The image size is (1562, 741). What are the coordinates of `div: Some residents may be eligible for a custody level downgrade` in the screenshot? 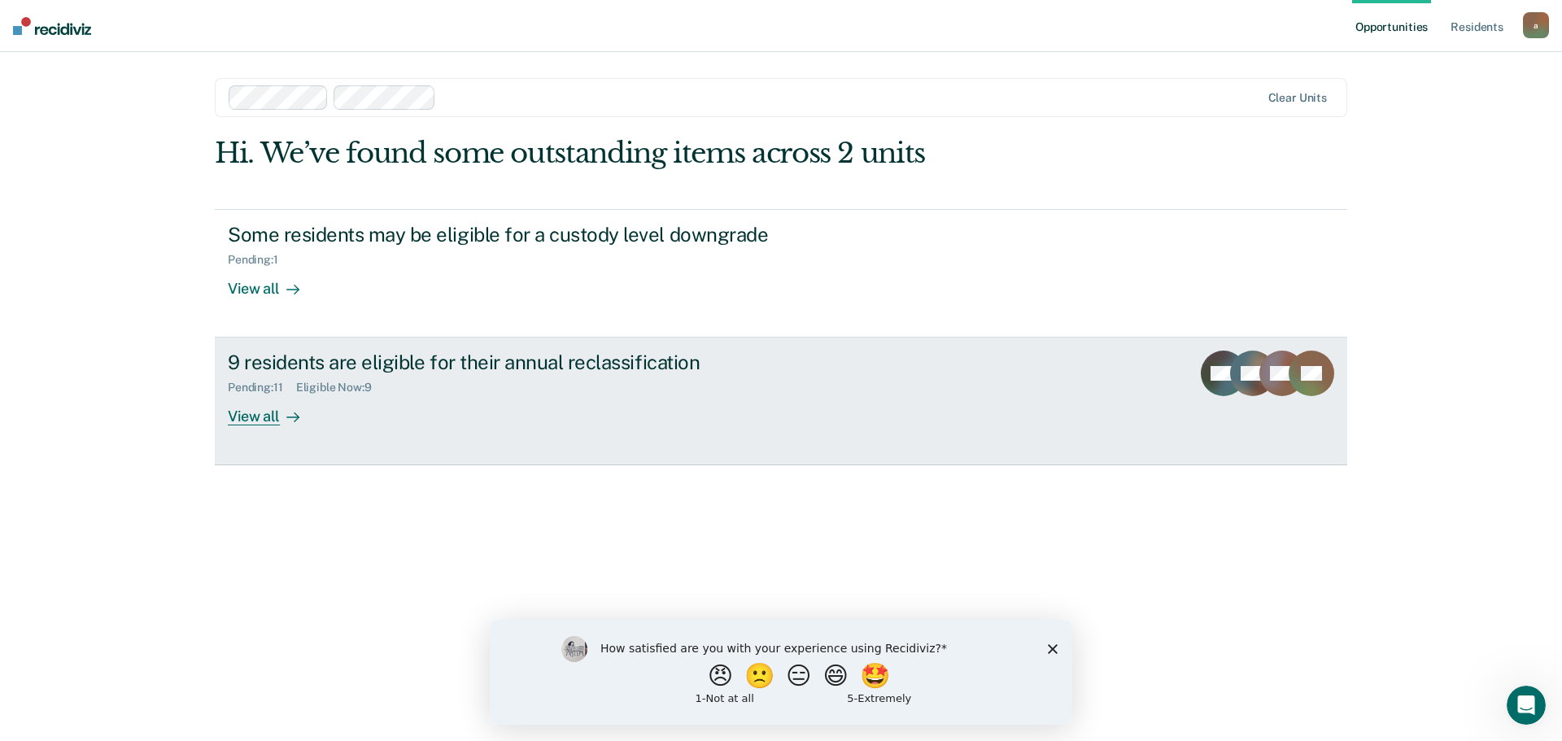 It's located at (513, 234).